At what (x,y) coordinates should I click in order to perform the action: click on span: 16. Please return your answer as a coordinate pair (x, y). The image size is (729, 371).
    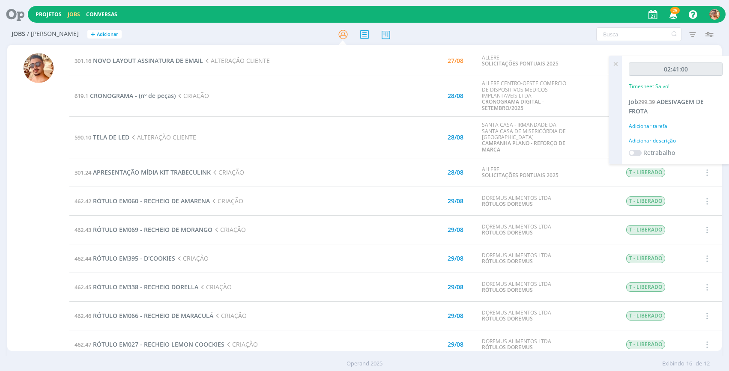
    Looking at the image, I should click on (689, 364).